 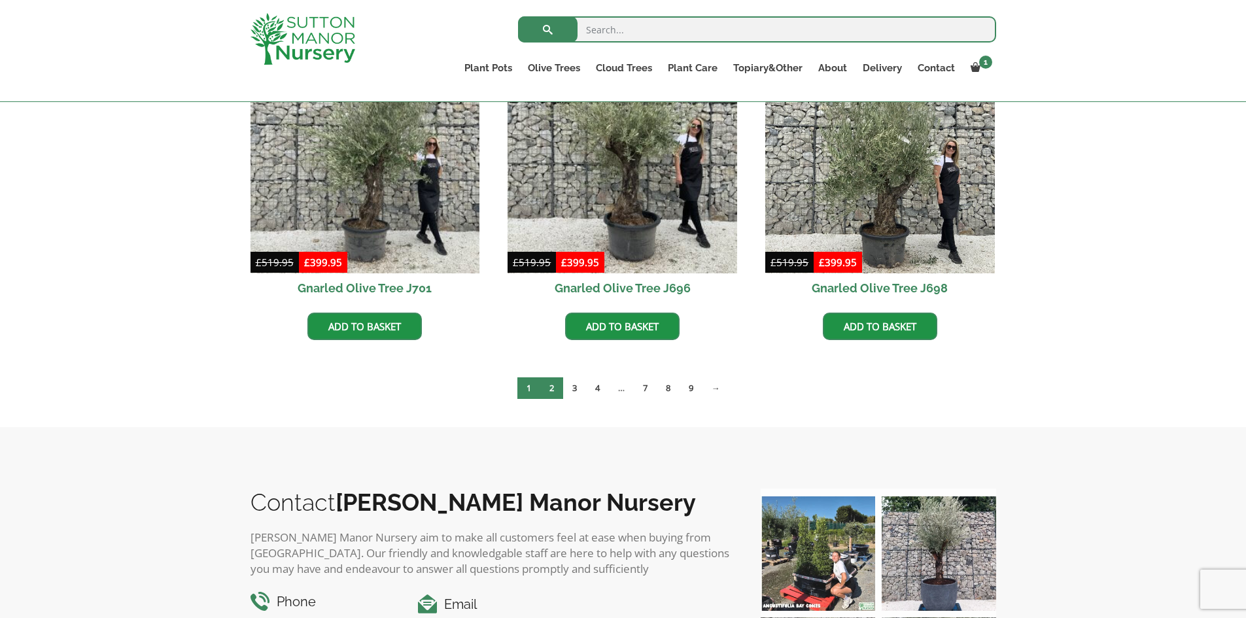 What do you see at coordinates (880, 173) in the screenshot?
I see `a: Sale! Gnarled Olive Tree J698` at bounding box center [880, 173].